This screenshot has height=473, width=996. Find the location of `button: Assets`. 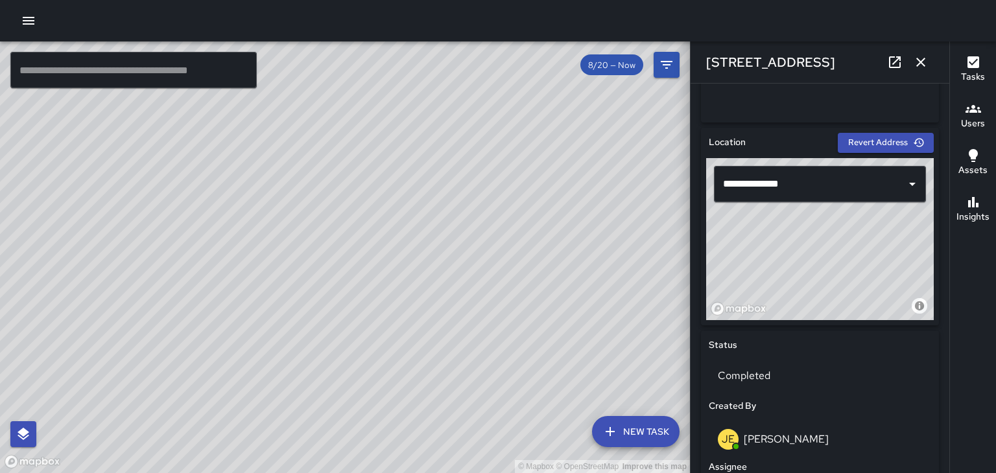

button: Assets is located at coordinates (973, 163).